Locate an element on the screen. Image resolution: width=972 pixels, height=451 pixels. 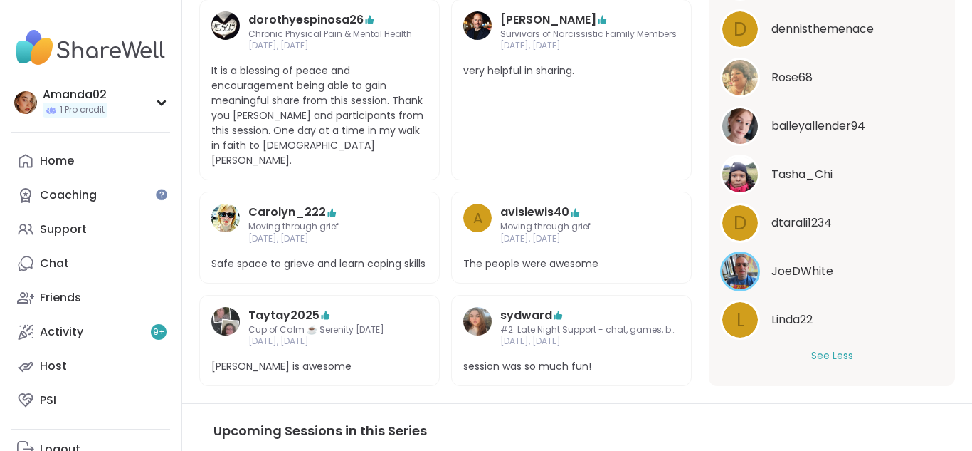
span: Chronic Physical Pain & Mental Health is located at coordinates (330, 34).